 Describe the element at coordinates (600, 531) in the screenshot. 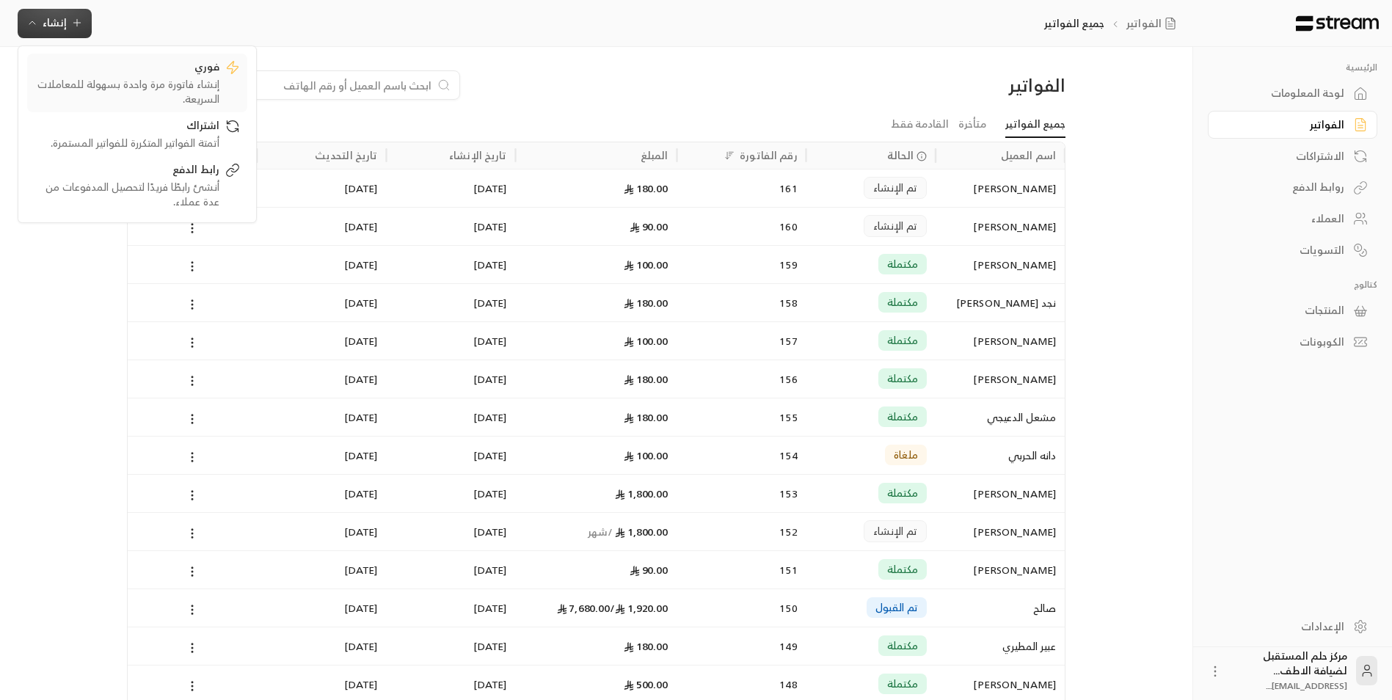

I see `span: / شهر` at that location.